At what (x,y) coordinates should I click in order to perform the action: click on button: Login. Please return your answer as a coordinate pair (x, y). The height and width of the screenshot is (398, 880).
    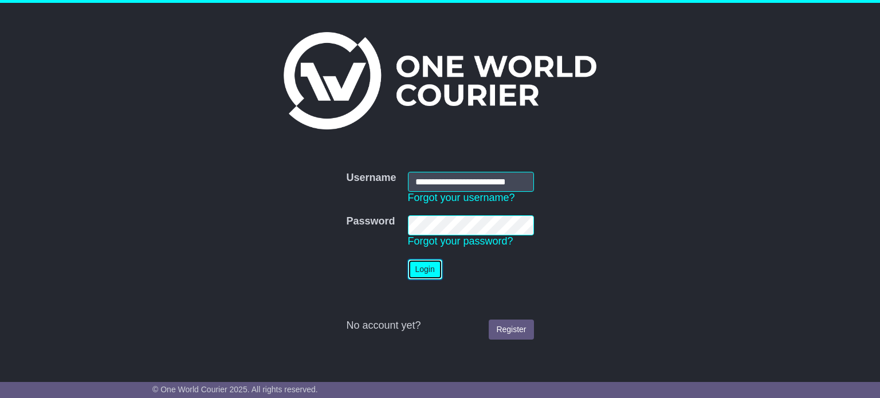
    Looking at the image, I should click on (425, 269).